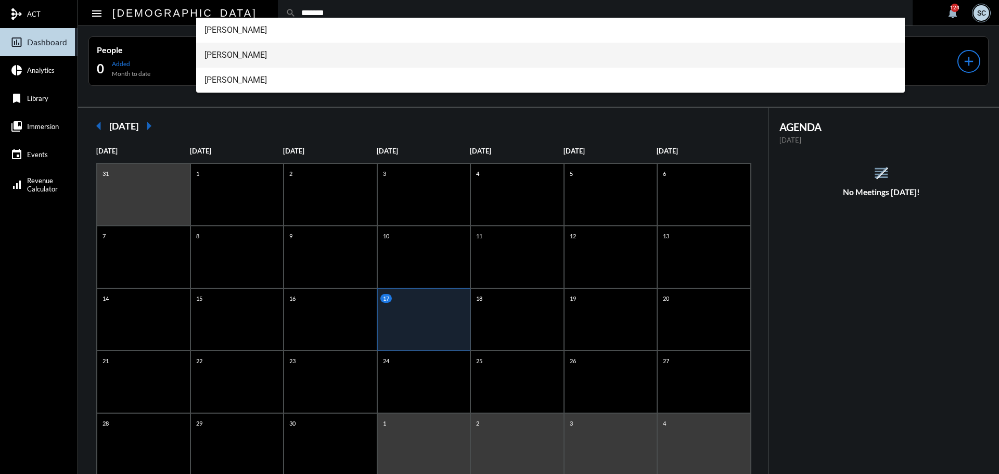  I want to click on p: 22, so click(199, 361).